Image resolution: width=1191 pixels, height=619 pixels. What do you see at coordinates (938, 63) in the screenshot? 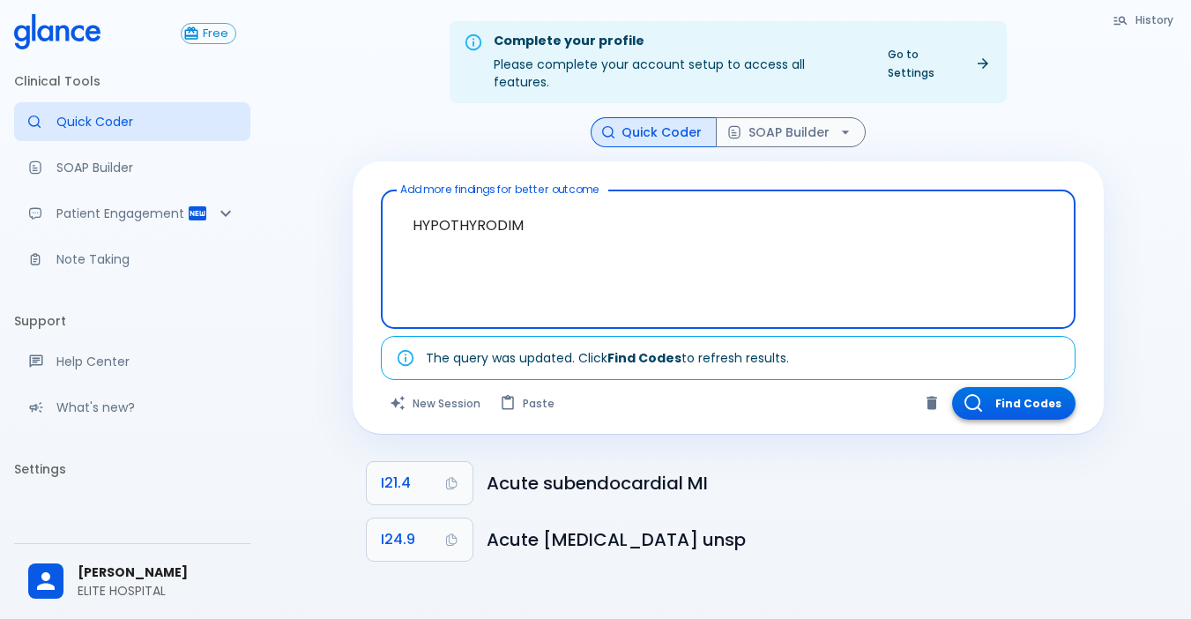
I see `a: Go to Settings` at bounding box center [938, 63].